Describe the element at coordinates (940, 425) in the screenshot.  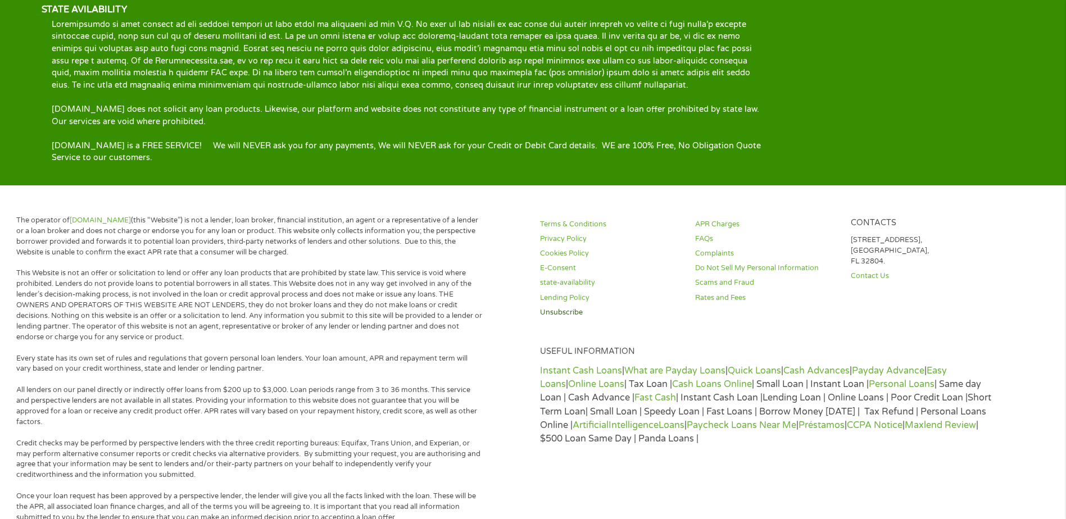
I see `a: Maxlend Review` at that location.